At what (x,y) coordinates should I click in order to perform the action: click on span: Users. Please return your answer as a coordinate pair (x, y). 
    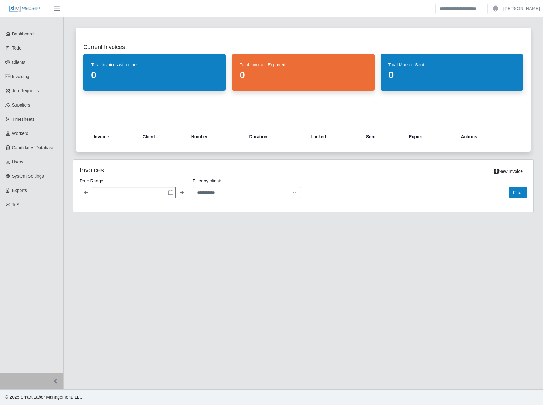
    Looking at the image, I should click on (18, 162).